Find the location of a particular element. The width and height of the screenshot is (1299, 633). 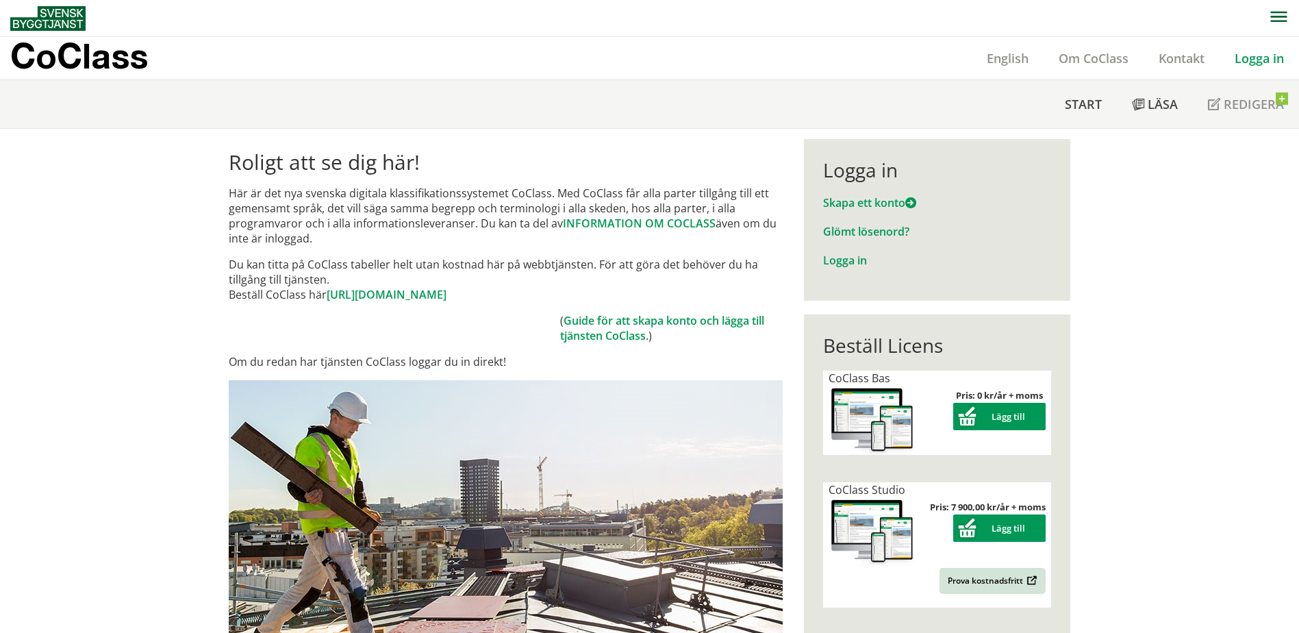

span: CoClass Bas is located at coordinates (860, 378).